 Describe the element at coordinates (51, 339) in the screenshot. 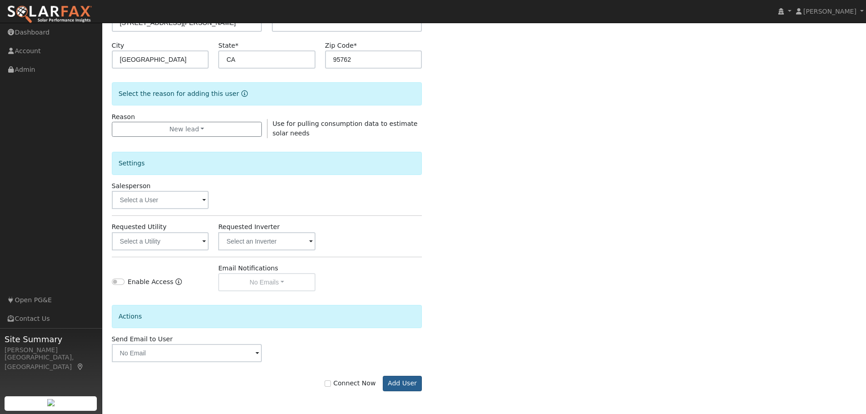

I see `span: Site Summary` at that location.